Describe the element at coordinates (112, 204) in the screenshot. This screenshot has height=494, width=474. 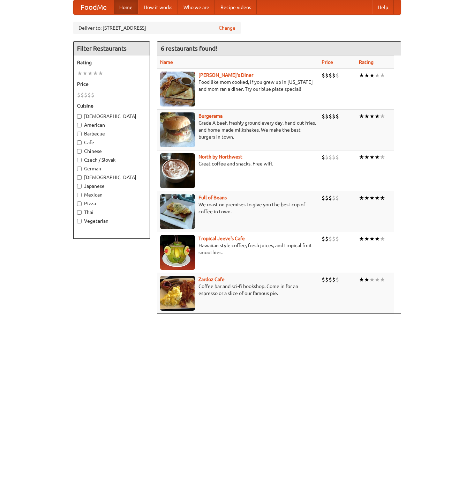
I see `label: Pizza` at that location.